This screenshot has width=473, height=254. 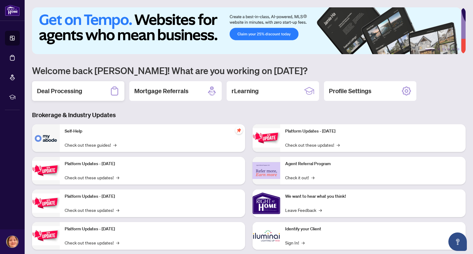 What do you see at coordinates (12, 242) in the screenshot?
I see `img: Profile Icon` at bounding box center [12, 242].